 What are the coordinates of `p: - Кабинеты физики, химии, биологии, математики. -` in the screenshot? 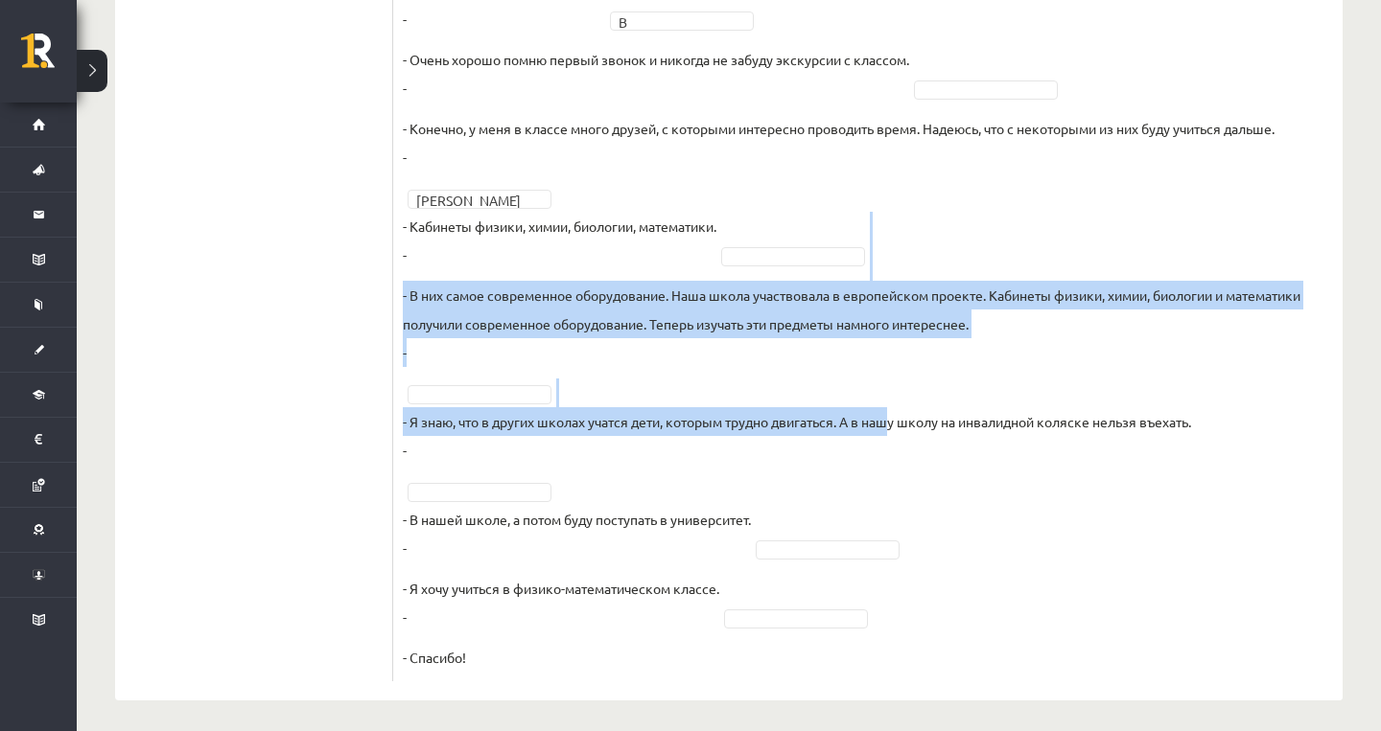 It's located at (559, 241).